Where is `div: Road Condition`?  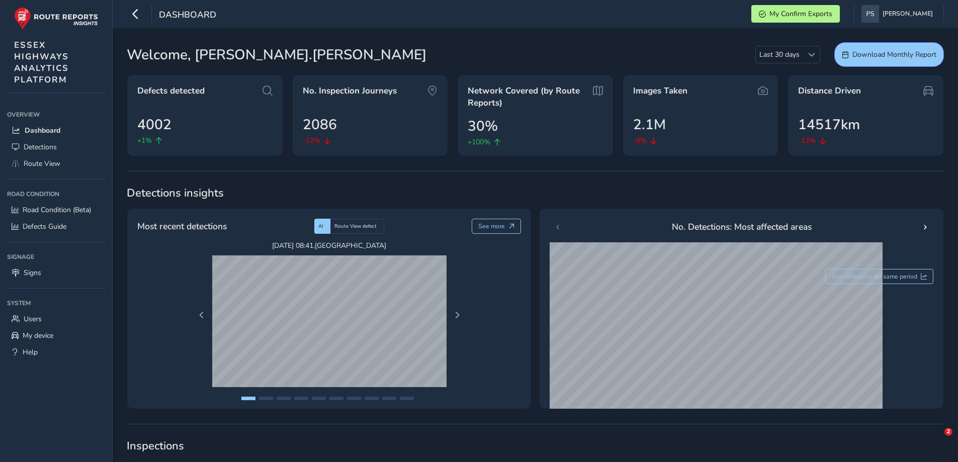 div: Road Condition is located at coordinates (56, 194).